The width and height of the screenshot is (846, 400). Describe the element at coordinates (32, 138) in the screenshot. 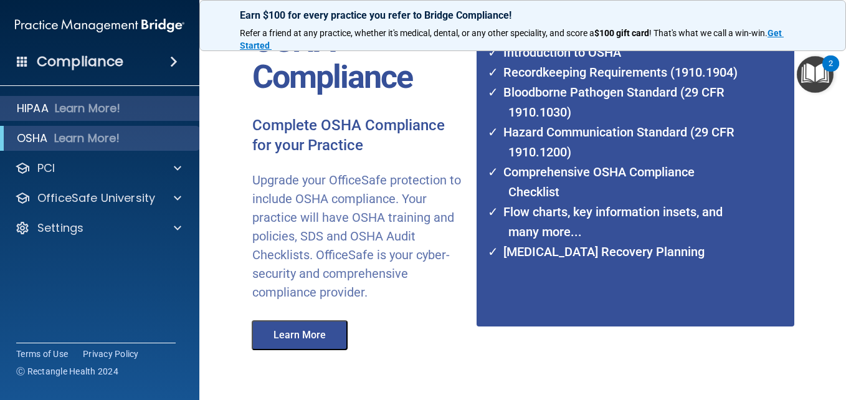

I see `p: OSHA` at that location.